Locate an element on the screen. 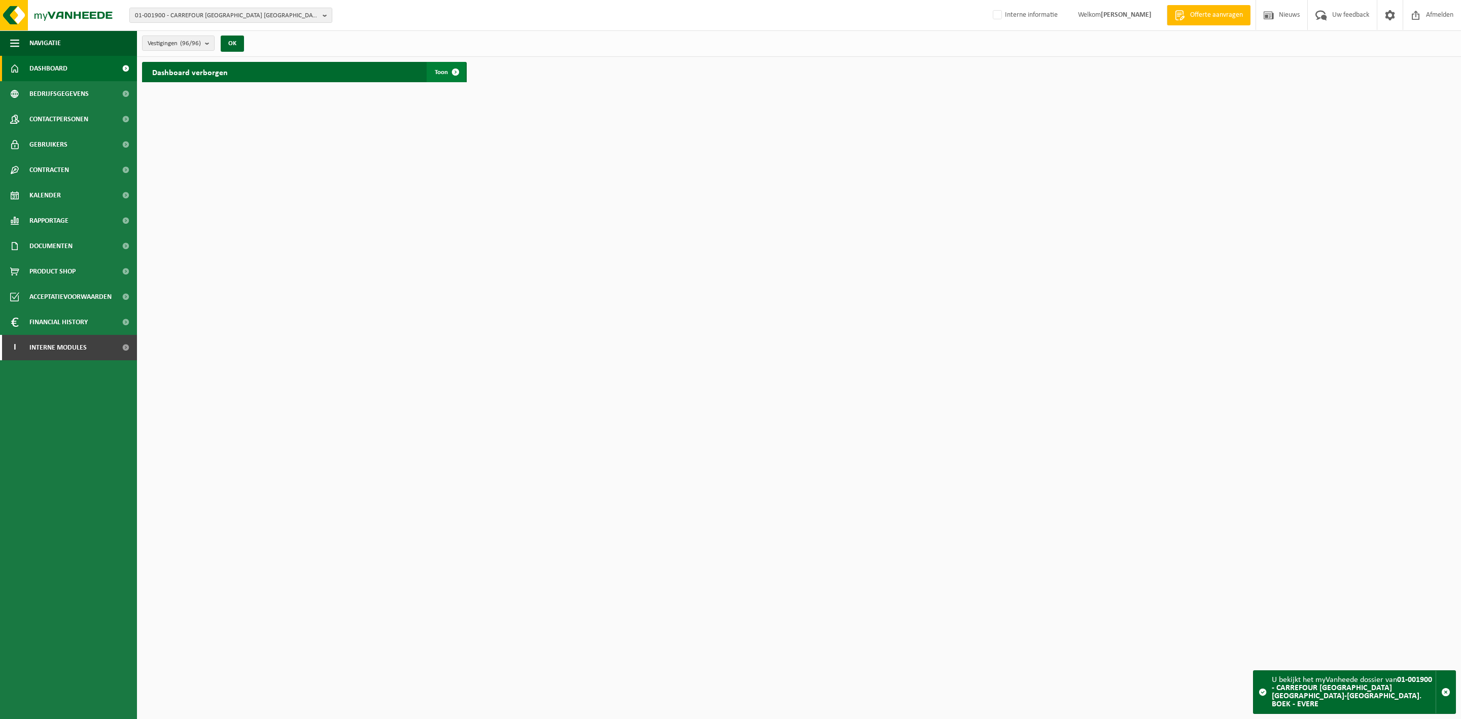 This screenshot has height=719, width=1461. span: Financial History is located at coordinates (58, 322).